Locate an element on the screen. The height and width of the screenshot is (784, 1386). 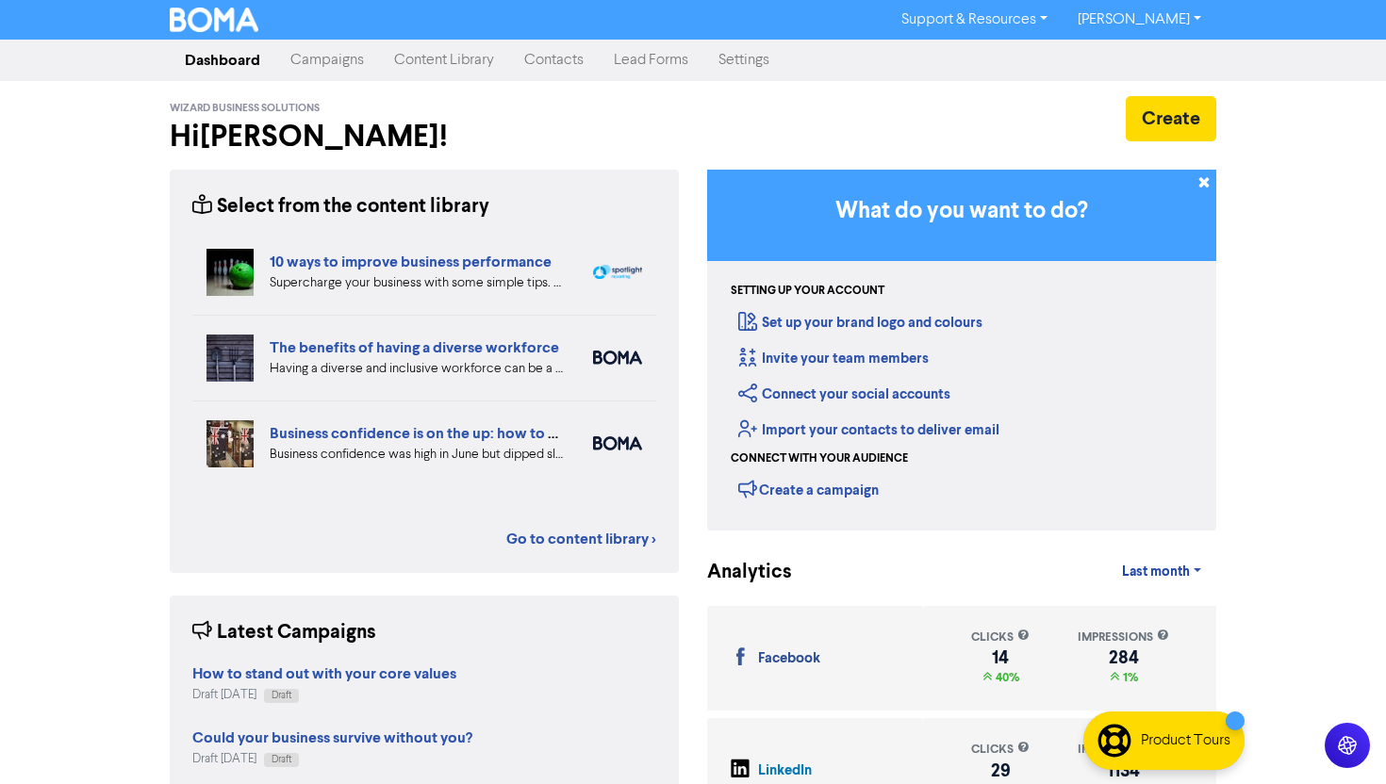
div: Select from the content library is located at coordinates (340, 206).